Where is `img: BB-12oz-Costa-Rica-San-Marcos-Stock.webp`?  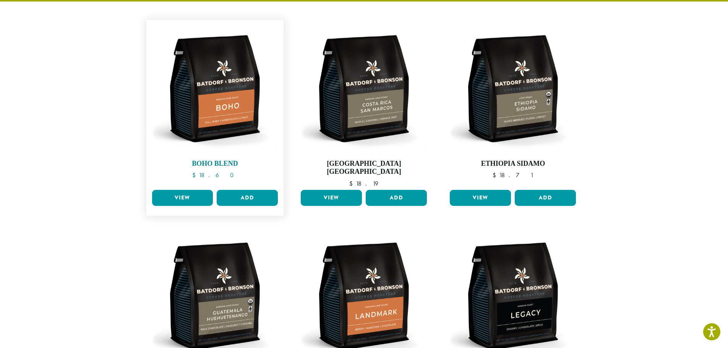
img: BB-12oz-Costa-Rica-San-Marcos-Stock.webp is located at coordinates (364, 89).